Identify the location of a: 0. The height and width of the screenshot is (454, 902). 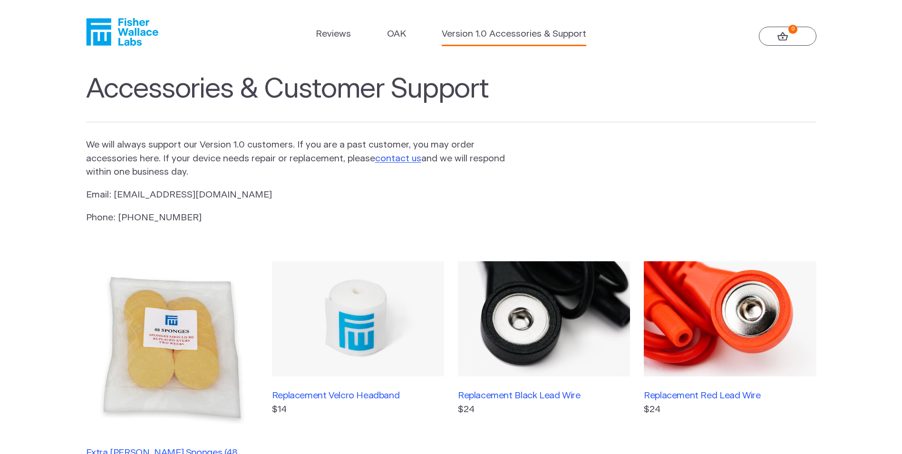
(788, 36).